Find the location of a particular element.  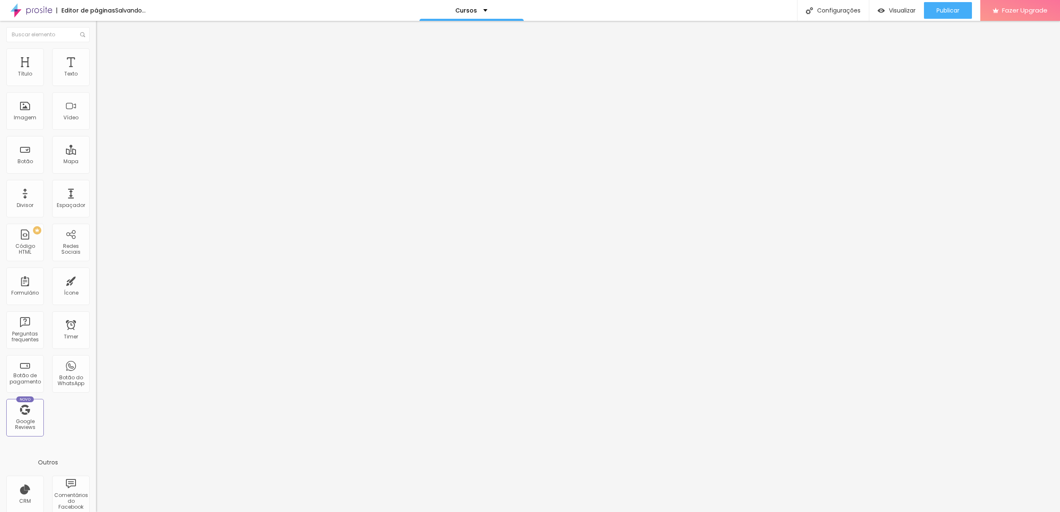

img: view-1.svg is located at coordinates (881, 10).